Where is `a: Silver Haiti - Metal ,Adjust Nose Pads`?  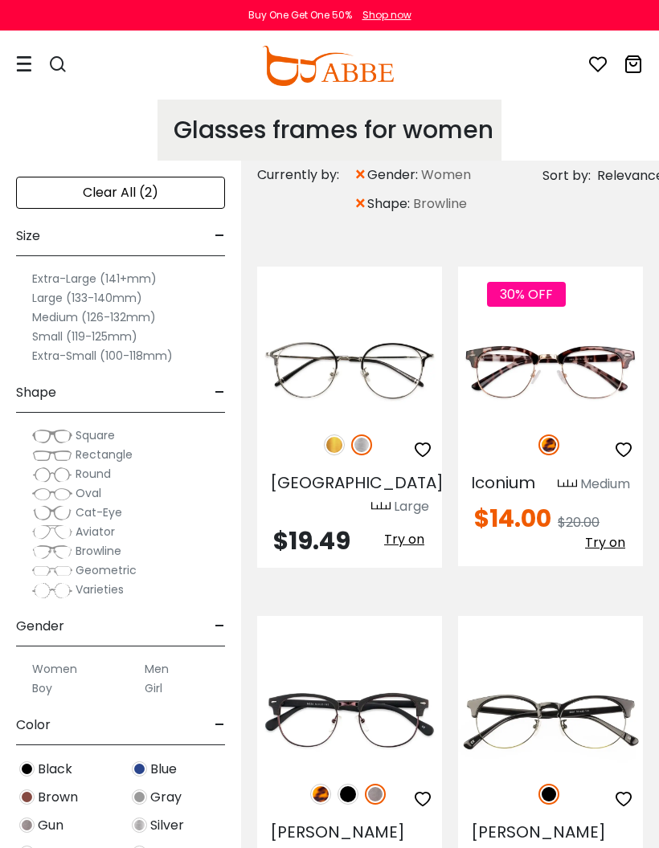
a: Silver Haiti - Metal ,Adjust Nose Pads is located at coordinates (349, 370).